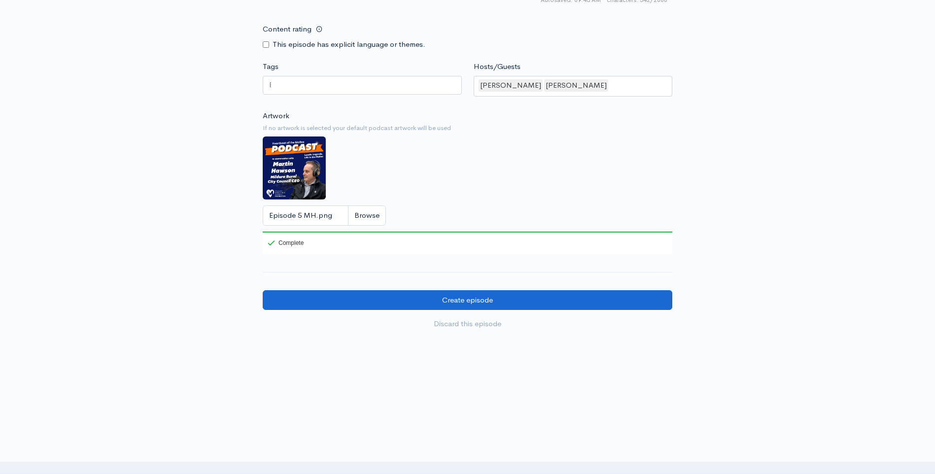  Describe the element at coordinates (270, 85) in the screenshot. I see `input: Enter tags for this episode` at that location.